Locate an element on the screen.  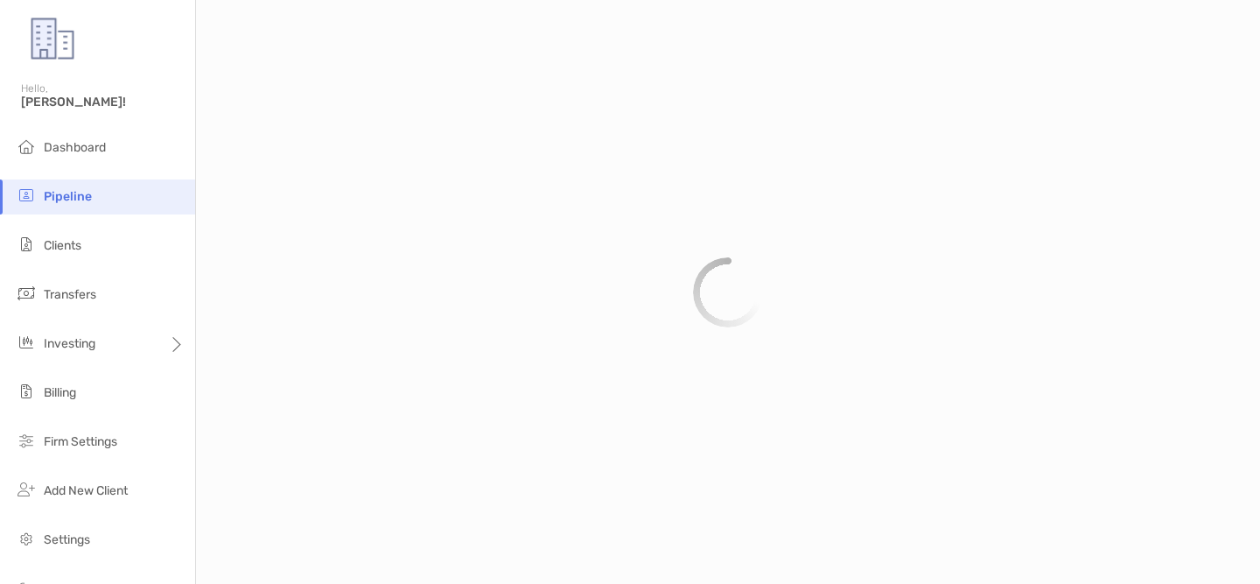
img: firm-settings icon is located at coordinates (26, 440).